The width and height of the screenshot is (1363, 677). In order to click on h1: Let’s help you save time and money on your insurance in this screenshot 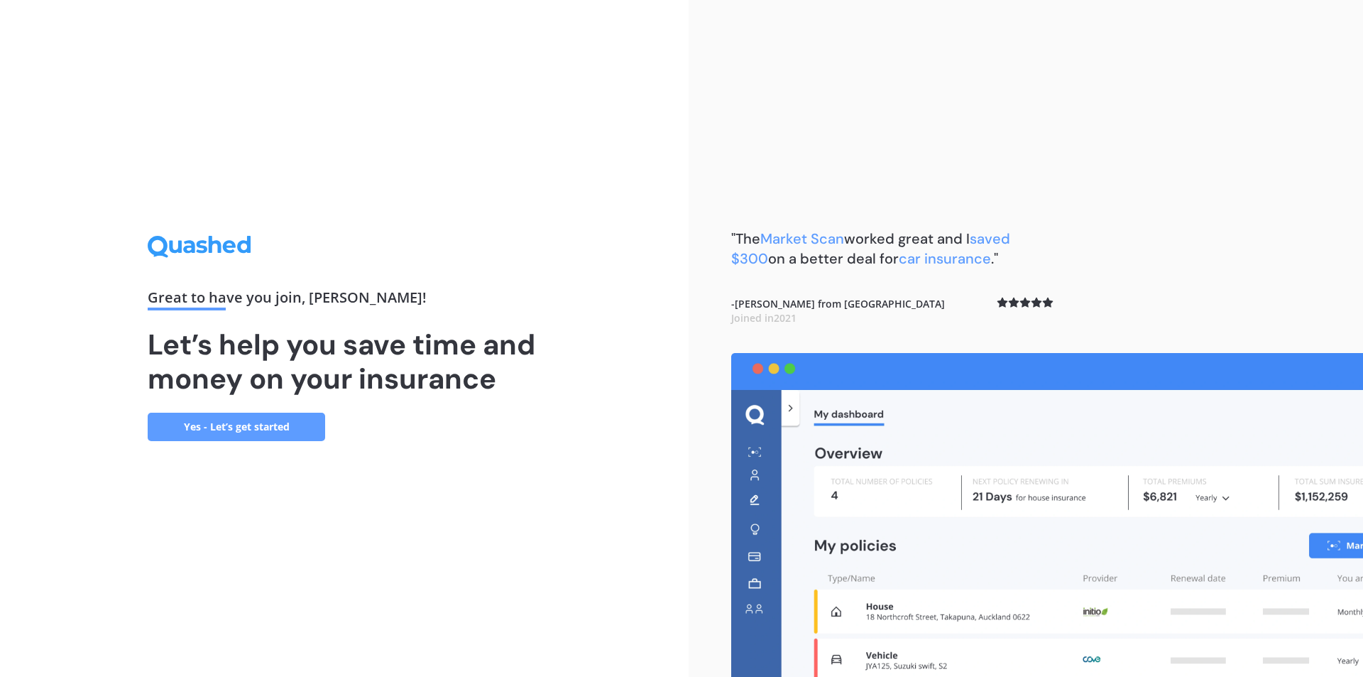, I will do `click(344, 361)`.